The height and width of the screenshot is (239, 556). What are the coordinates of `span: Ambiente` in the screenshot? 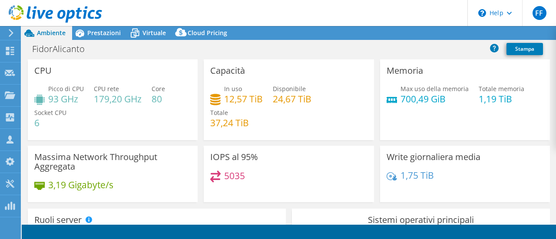 It's located at (51, 33).